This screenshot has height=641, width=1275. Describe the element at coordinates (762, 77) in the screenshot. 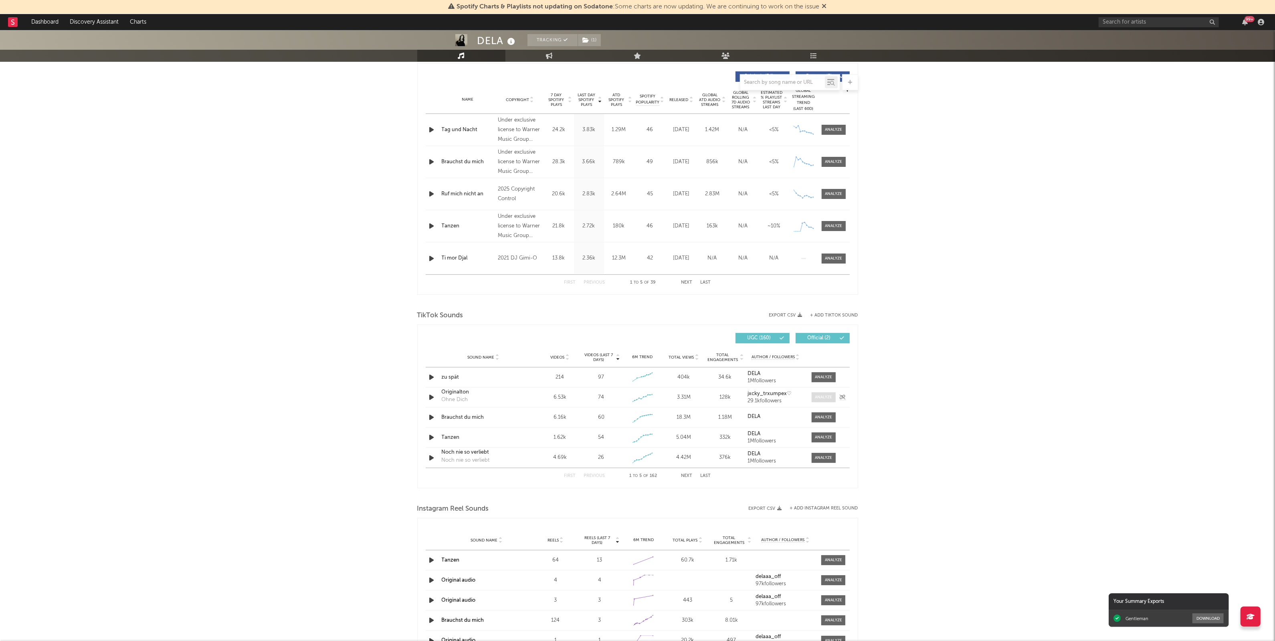

I see `button: Originals(34)` at that location.